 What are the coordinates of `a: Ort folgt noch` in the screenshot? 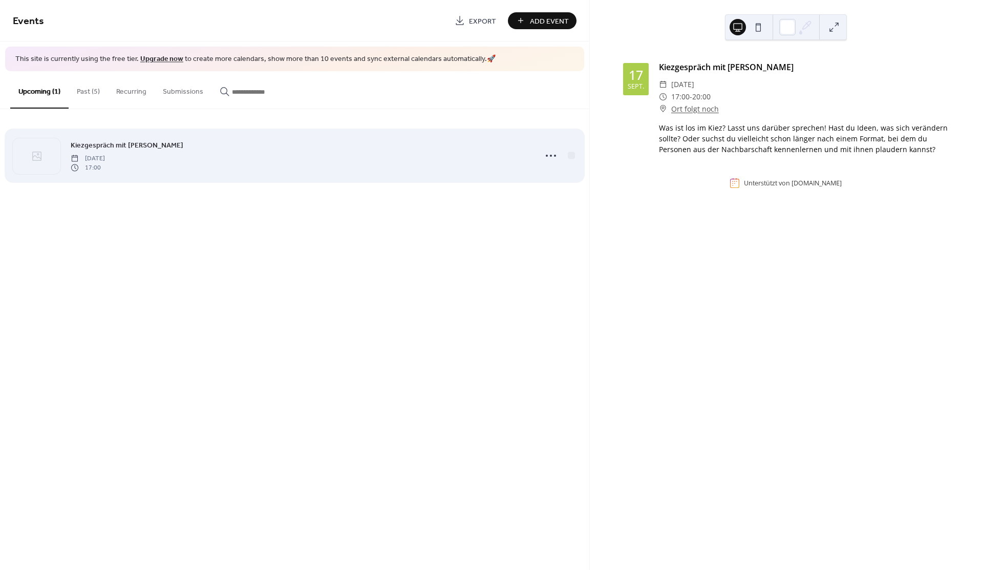 It's located at (695, 109).